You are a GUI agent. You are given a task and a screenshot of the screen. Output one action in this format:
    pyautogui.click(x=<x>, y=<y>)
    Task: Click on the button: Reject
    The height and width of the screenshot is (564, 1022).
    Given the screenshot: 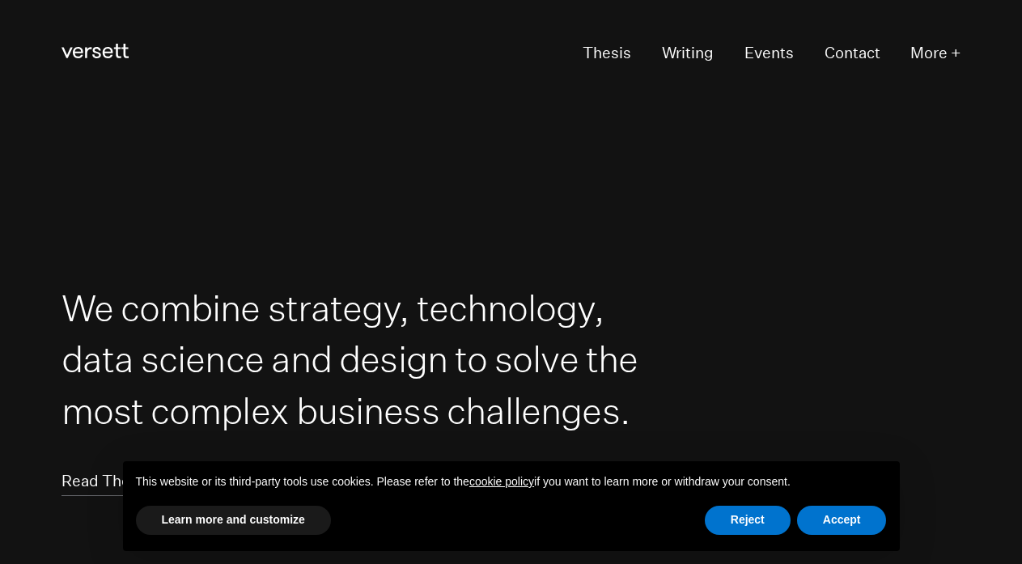 What is the action you would take?
    pyautogui.click(x=748, y=520)
    